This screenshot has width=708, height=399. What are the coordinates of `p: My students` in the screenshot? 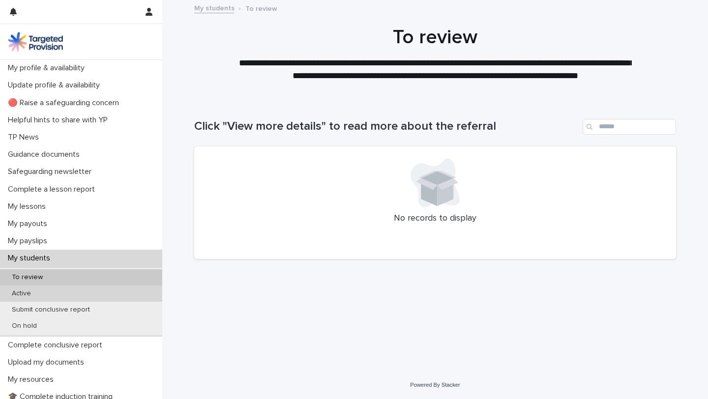 It's located at (31, 258).